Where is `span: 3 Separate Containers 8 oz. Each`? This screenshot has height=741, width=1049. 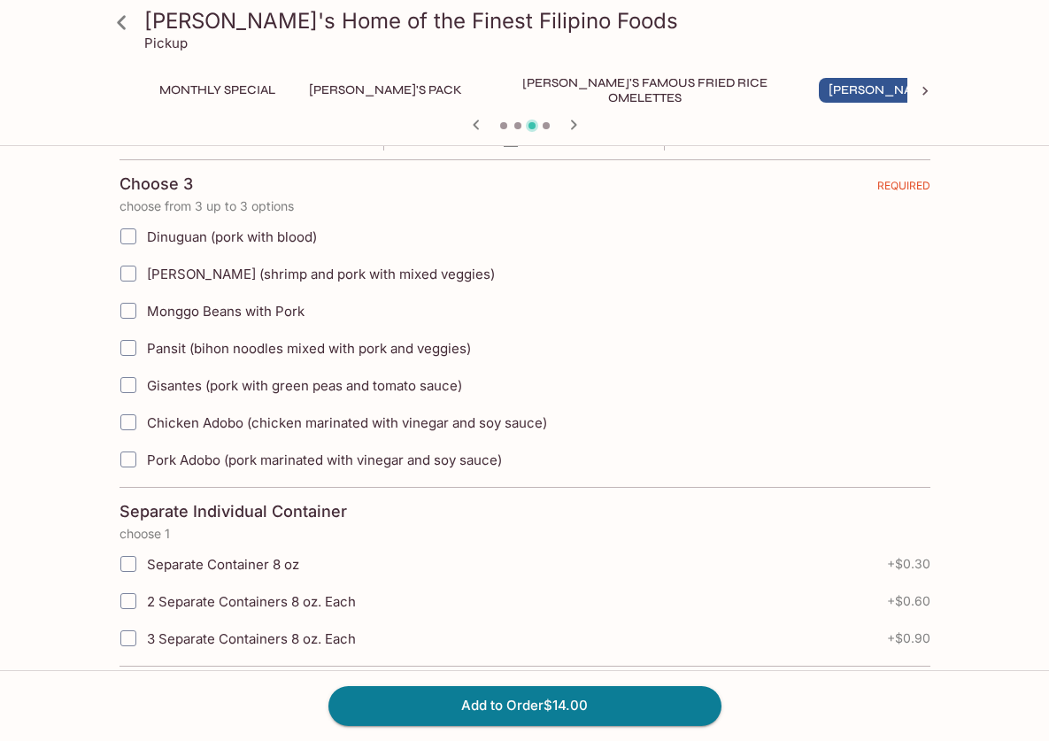 span: 3 Separate Containers 8 oz. Each is located at coordinates (251, 638).